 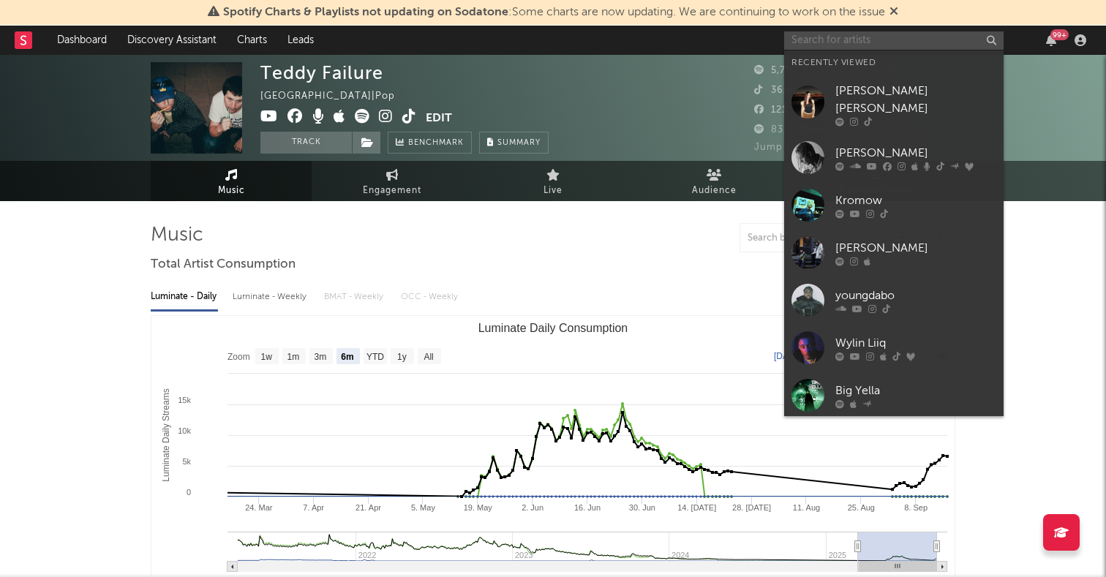 What do you see at coordinates (306, 143) in the screenshot?
I see `button: Track` at bounding box center [306, 143].